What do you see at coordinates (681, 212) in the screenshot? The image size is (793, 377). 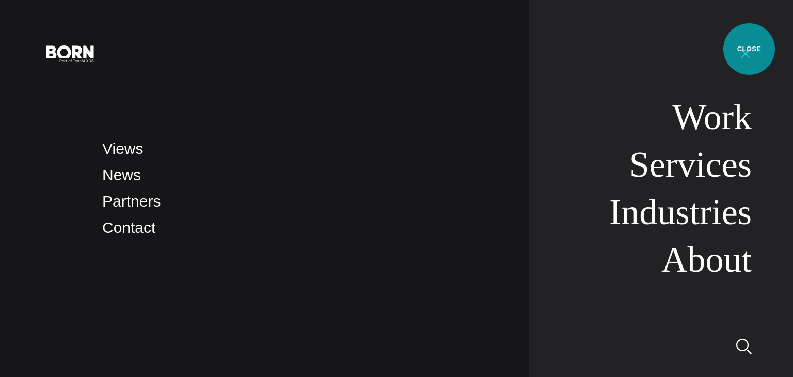 I see `a: Industries` at bounding box center [681, 212].